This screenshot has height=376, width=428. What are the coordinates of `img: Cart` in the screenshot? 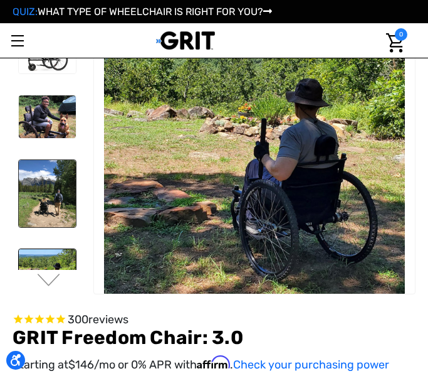 It's located at (395, 43).